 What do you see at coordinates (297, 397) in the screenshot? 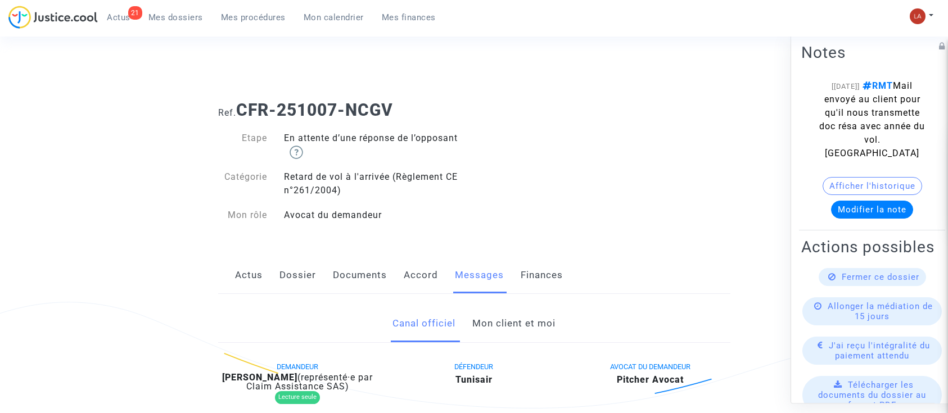
I see `div: Lecture seule` at bounding box center [297, 397].